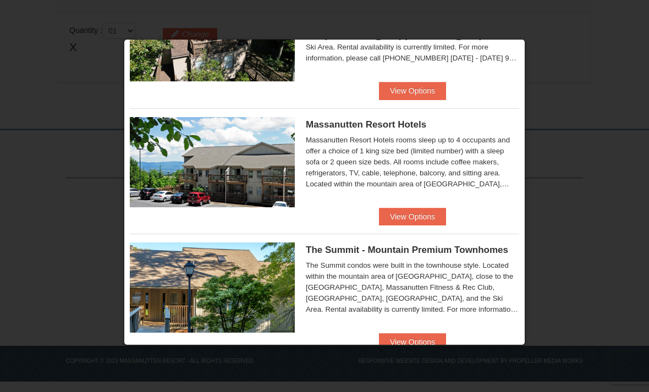 The width and height of the screenshot is (649, 392). Describe the element at coordinates (412, 288) in the screenshot. I see `div: The Summit condos were built in the townhouse style. Located within the mountain area of [GEOGRAP...` at that location.